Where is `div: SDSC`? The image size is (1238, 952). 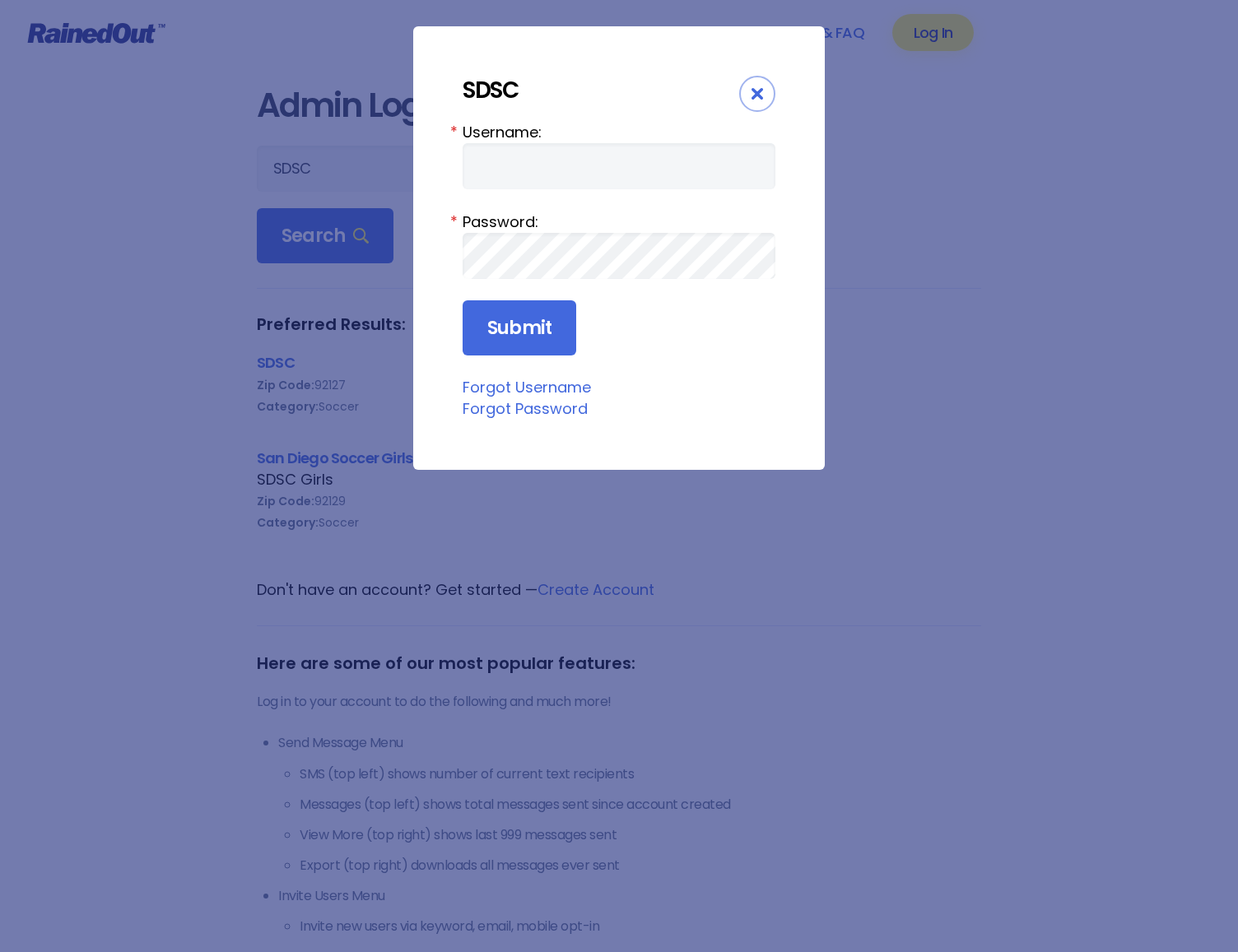
div: SDSC is located at coordinates (601, 90).